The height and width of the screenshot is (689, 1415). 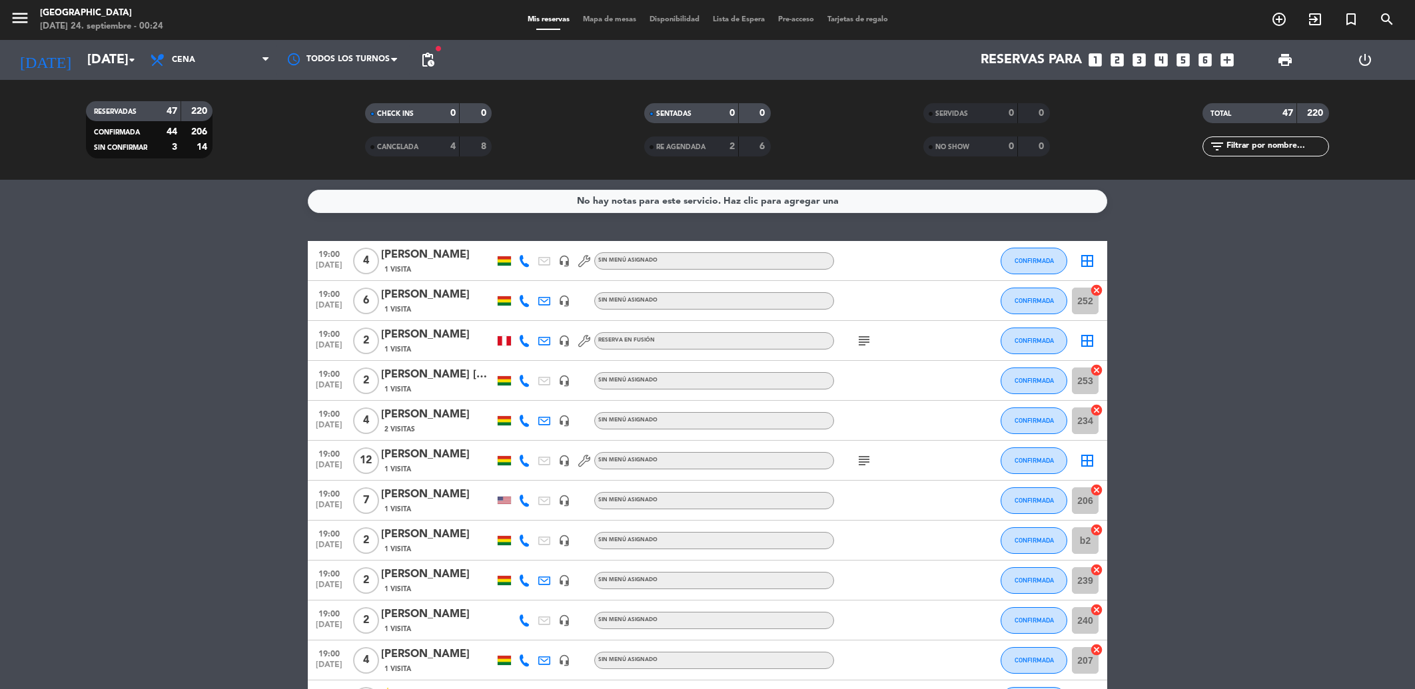 I want to click on span: 7, so click(x=366, y=501).